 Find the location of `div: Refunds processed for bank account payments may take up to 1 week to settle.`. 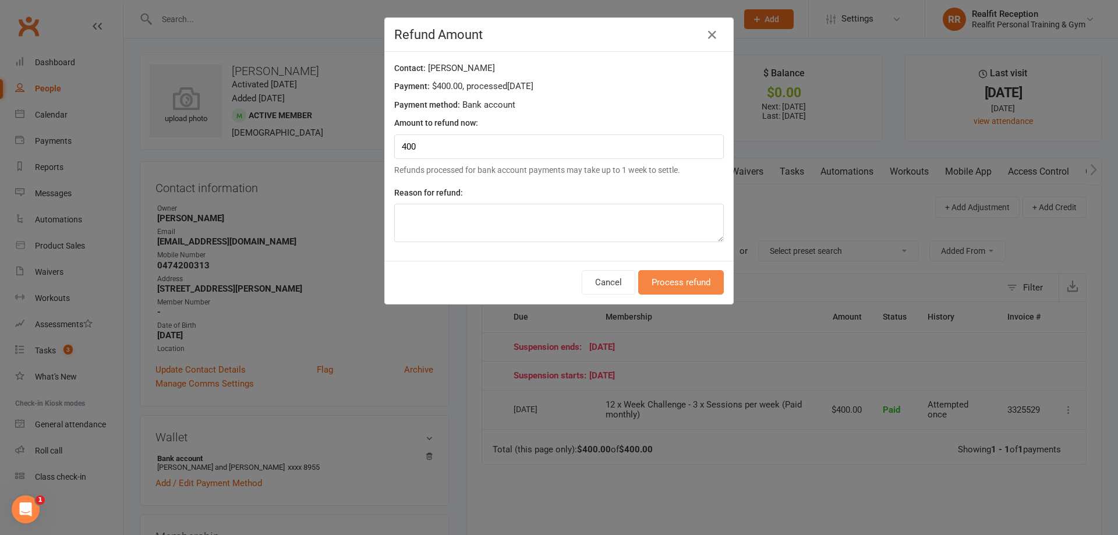

div: Refunds processed for bank account payments may take up to 1 week to settle. is located at coordinates (559, 170).